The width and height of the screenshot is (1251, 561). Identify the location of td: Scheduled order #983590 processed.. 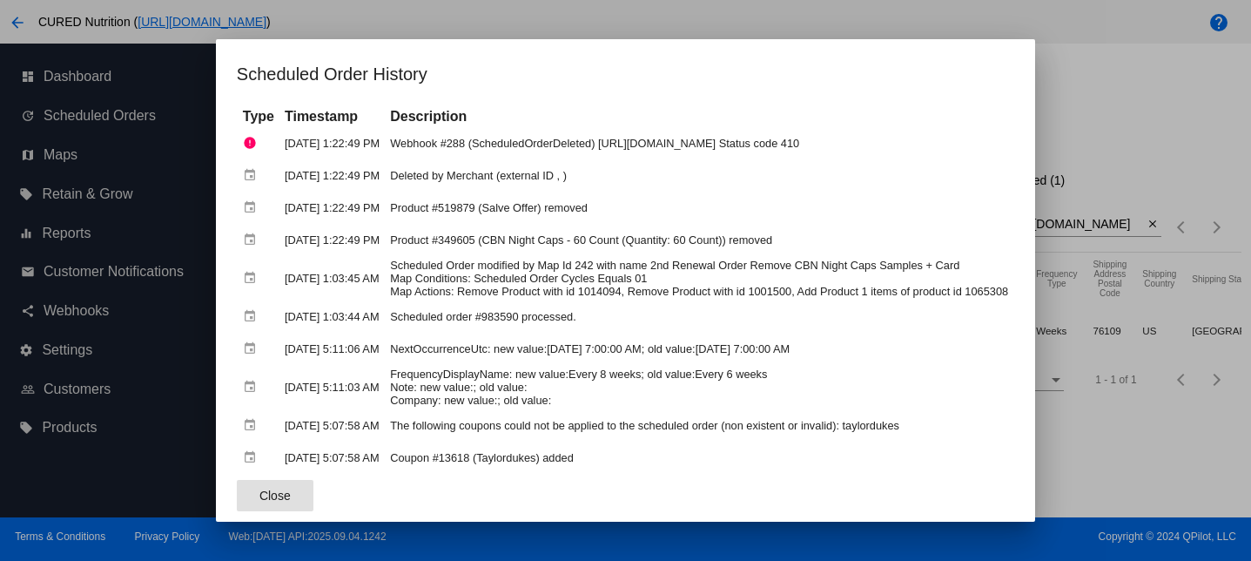
(699, 316).